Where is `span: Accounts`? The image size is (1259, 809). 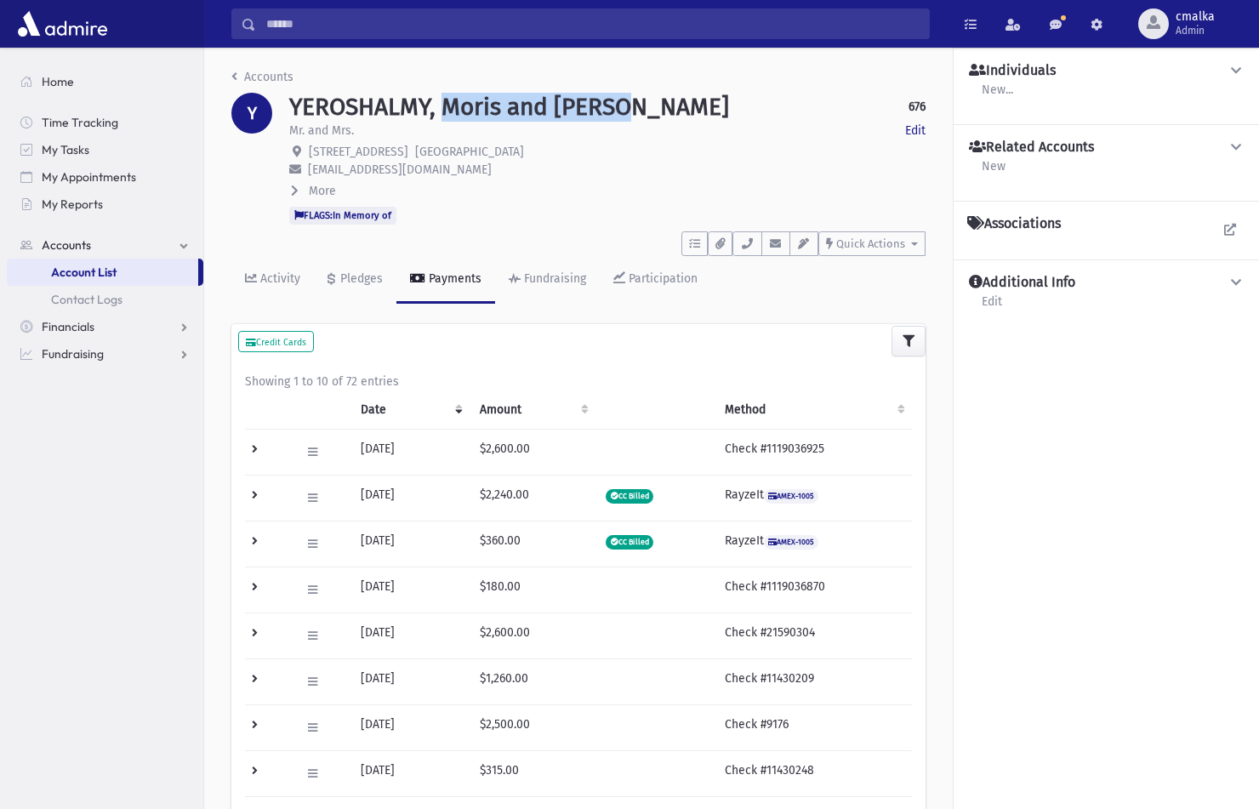 span: Accounts is located at coordinates (66, 245).